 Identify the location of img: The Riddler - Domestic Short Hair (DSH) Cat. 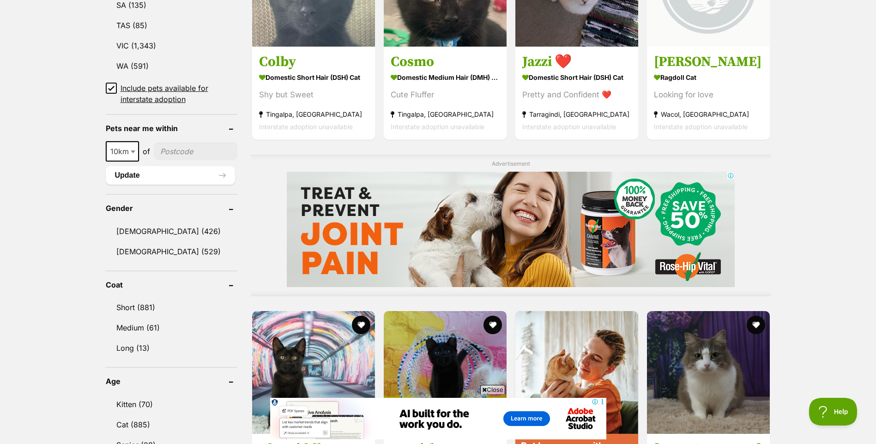
(314, 373).